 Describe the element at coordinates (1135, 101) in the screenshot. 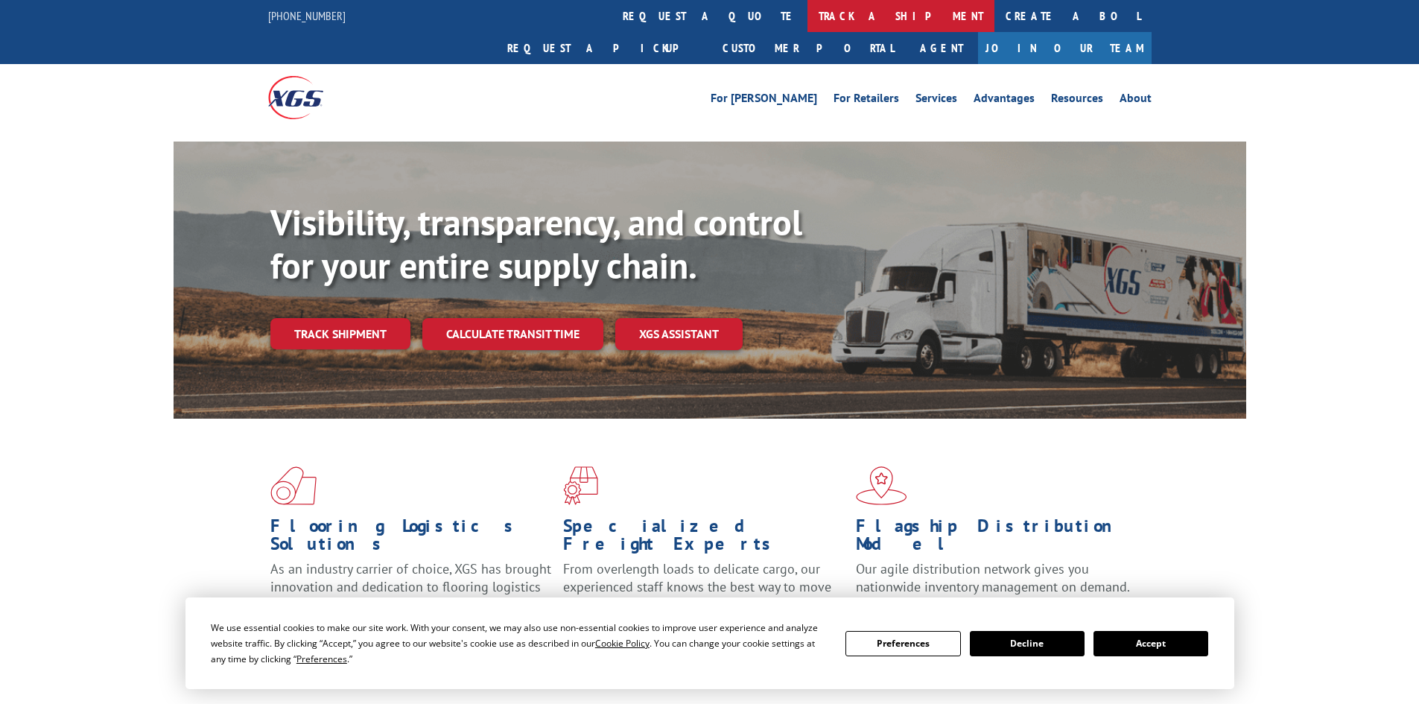

I see `a: About` at that location.